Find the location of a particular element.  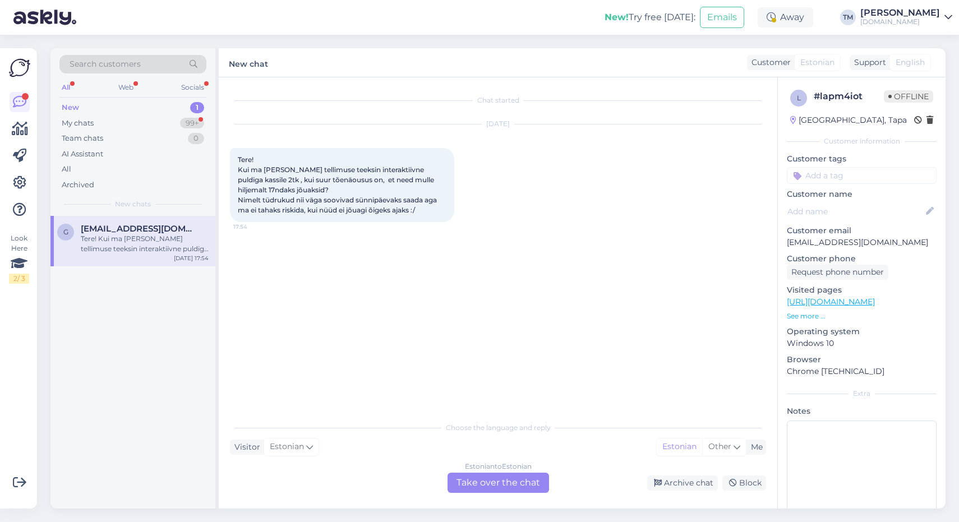

div: Me is located at coordinates (755, 447).